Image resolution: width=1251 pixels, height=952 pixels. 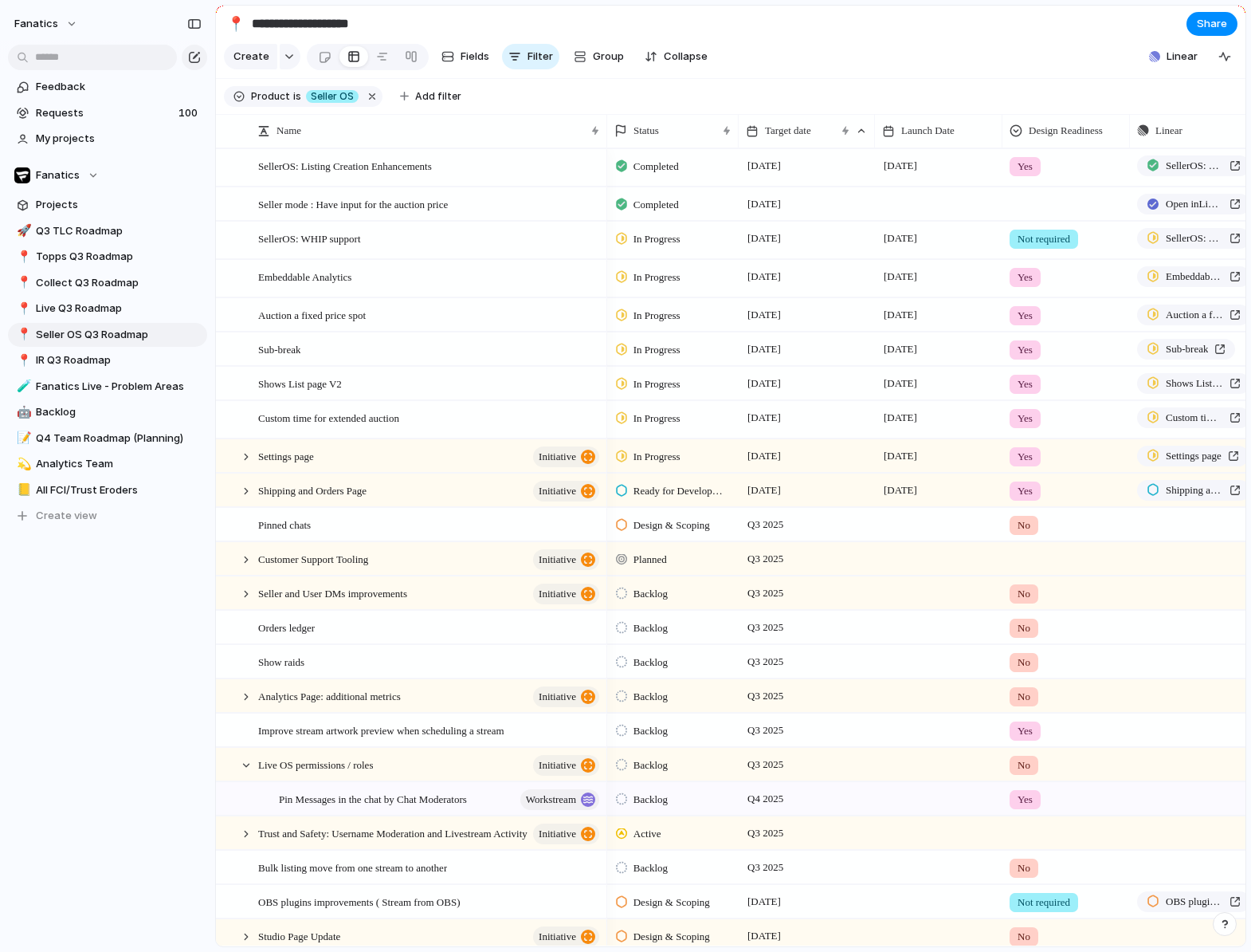 I want to click on button: Group, so click(x=598, y=56).